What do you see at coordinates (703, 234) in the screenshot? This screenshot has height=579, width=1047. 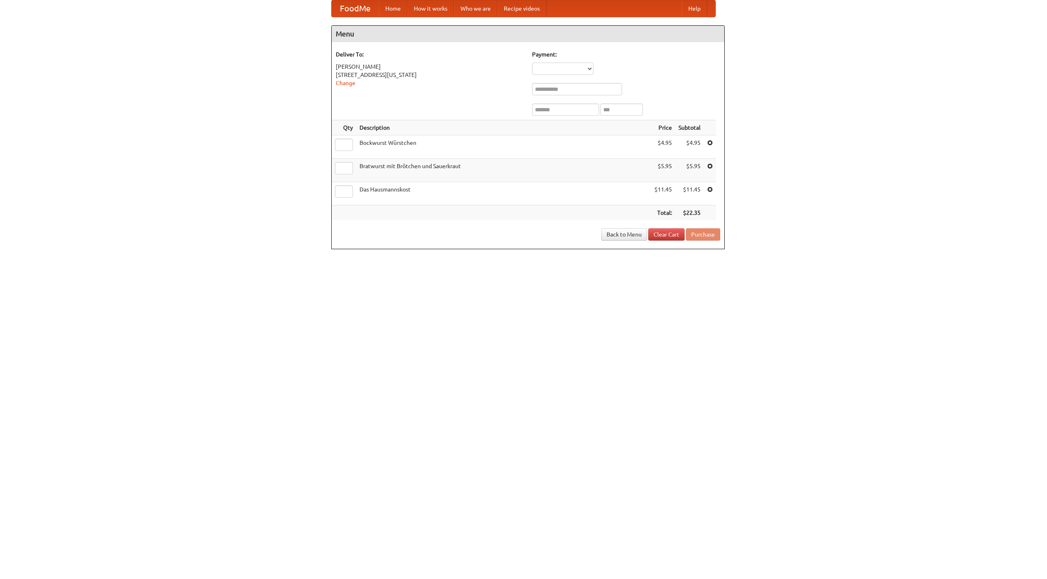 I see `button: Purchase` at bounding box center [703, 234].